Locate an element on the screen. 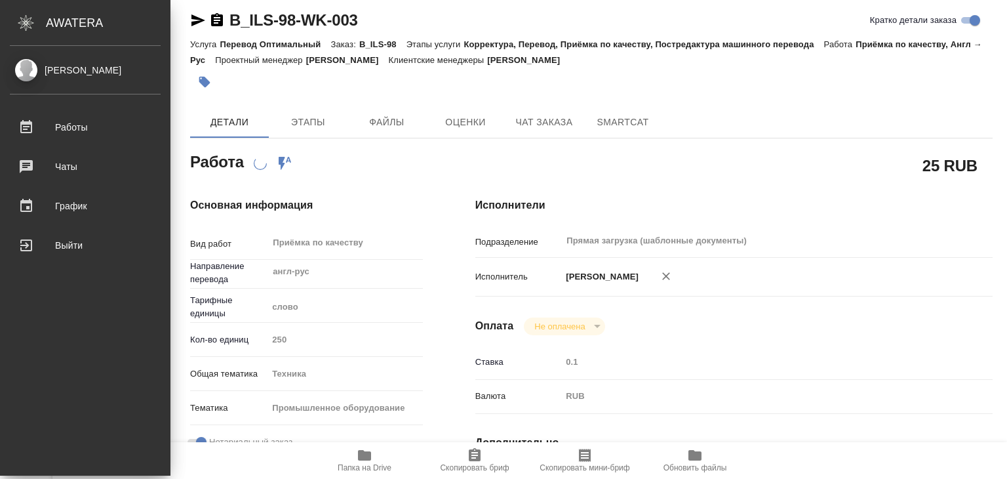 The width and height of the screenshot is (1007, 479). div: Техника is located at coordinates (345, 374).